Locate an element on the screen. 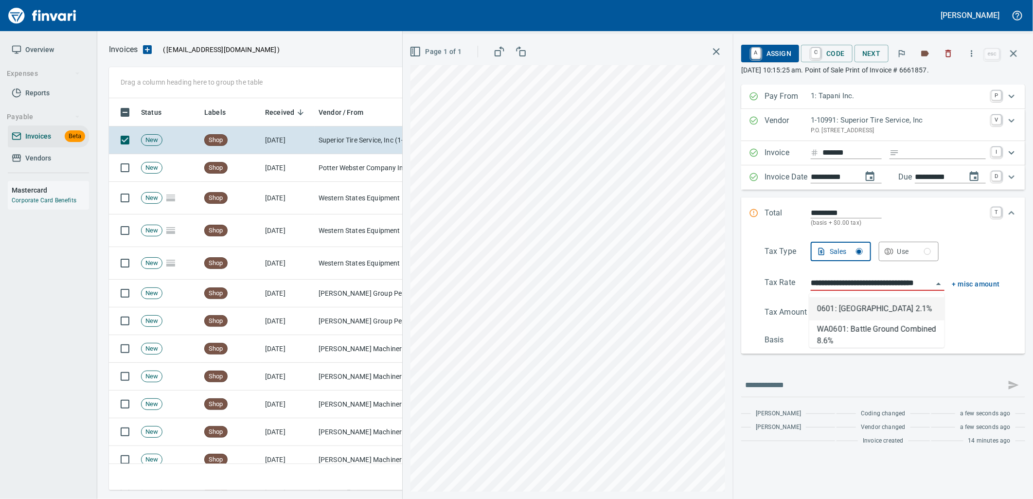  p: Drag a column heading here to group the table is located at coordinates (192, 82).